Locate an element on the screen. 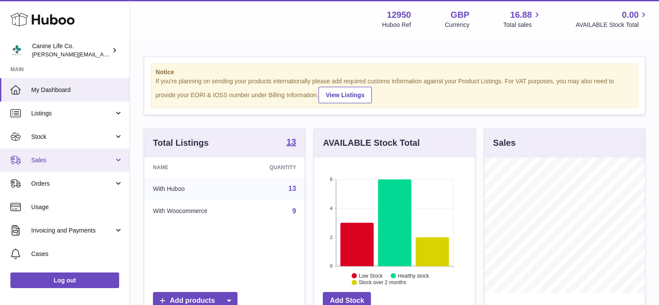 The image size is (659, 305). div: Canine Life Co. is located at coordinates (71, 50).